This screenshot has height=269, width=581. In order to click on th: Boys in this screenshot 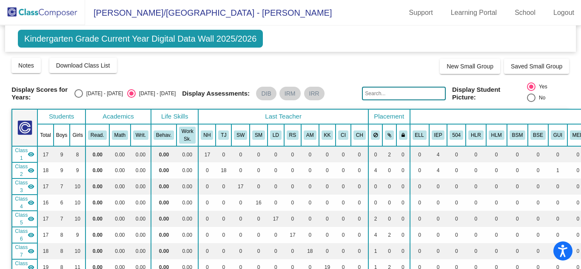, I will do `click(62, 135)`.